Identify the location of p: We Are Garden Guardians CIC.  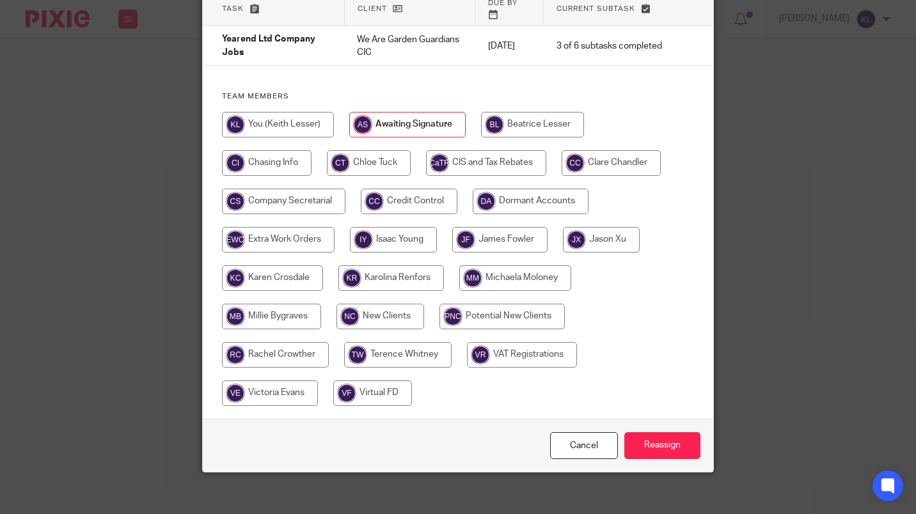
(409, 46).